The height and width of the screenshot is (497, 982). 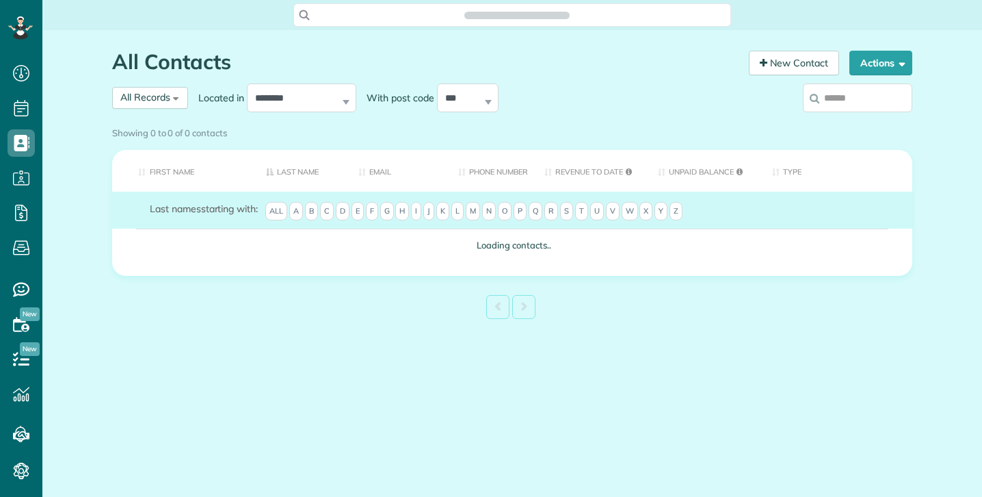 What do you see at coordinates (398, 170) in the screenshot?
I see `th: Email: activate to sort column ascending` at bounding box center [398, 170].